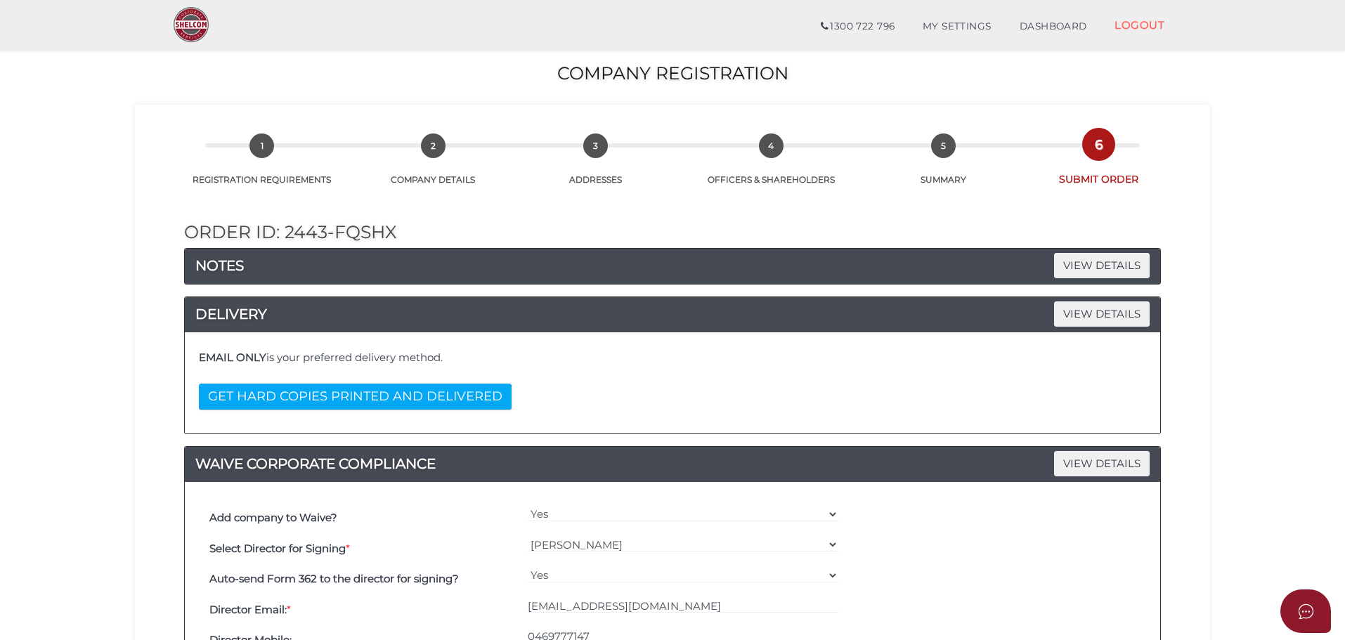 This screenshot has width=1345, height=640. Describe the element at coordinates (248, 609) in the screenshot. I see `b: Director Email:` at that location.